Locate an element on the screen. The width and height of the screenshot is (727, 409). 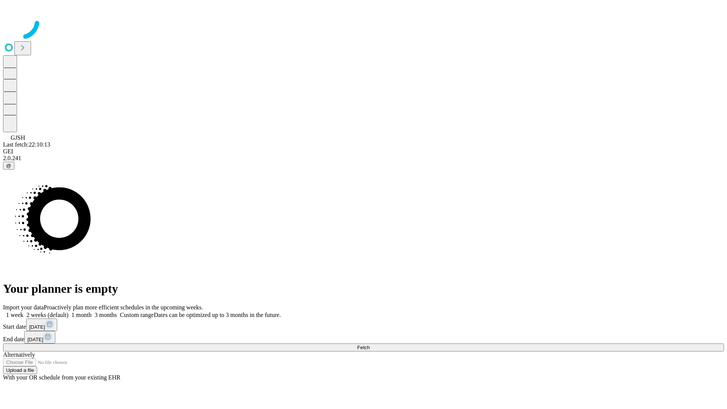
button: Fetch is located at coordinates (364, 347).